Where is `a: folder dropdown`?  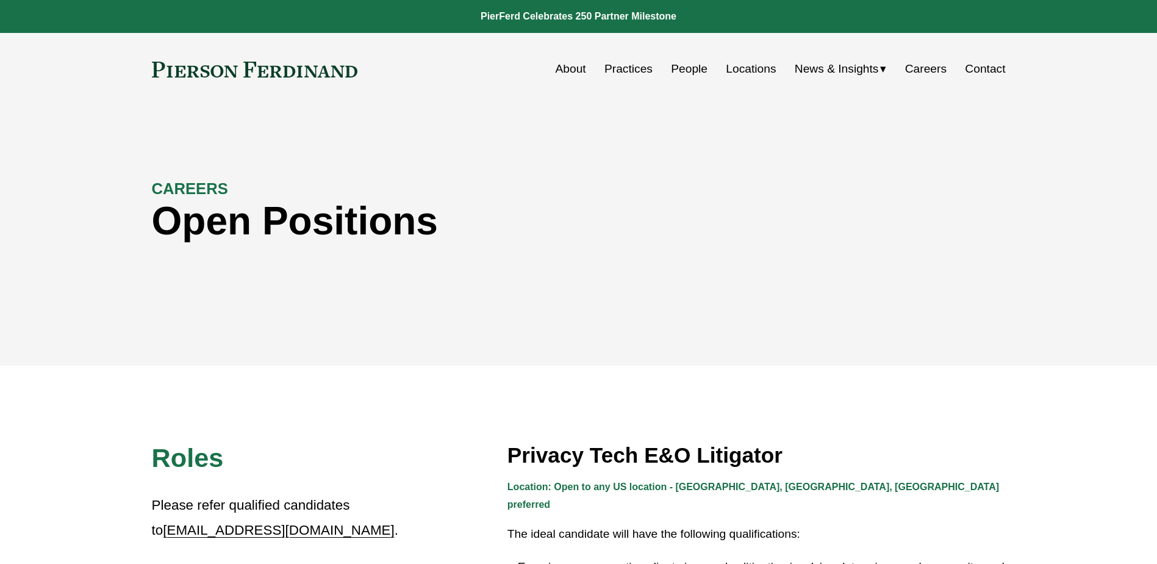
a: folder dropdown is located at coordinates (841, 69).